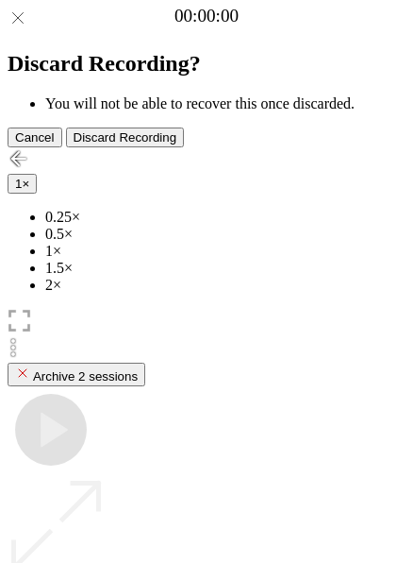 The width and height of the screenshot is (413, 563). What do you see at coordinates (226, 251) in the screenshot?
I see `li: 1×` at bounding box center [226, 251].